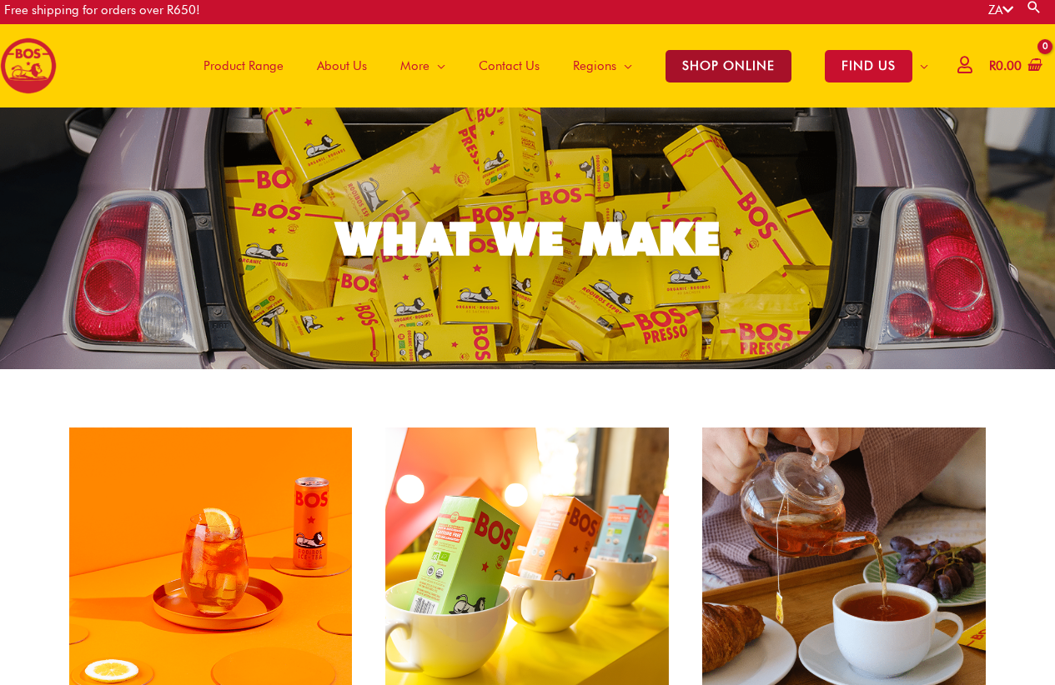 The height and width of the screenshot is (685, 1055). Describe the element at coordinates (595, 66) in the screenshot. I see `span: Regions` at that location.